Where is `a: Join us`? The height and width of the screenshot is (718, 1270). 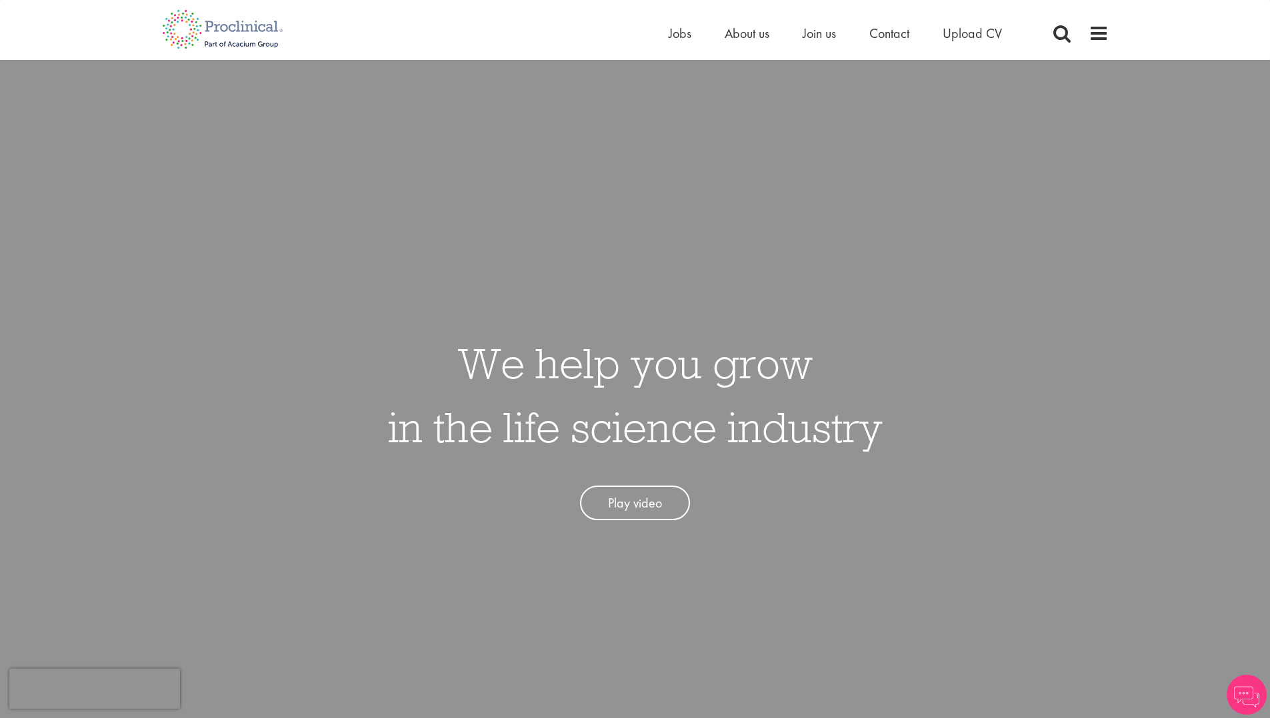
a: Join us is located at coordinates (819, 33).